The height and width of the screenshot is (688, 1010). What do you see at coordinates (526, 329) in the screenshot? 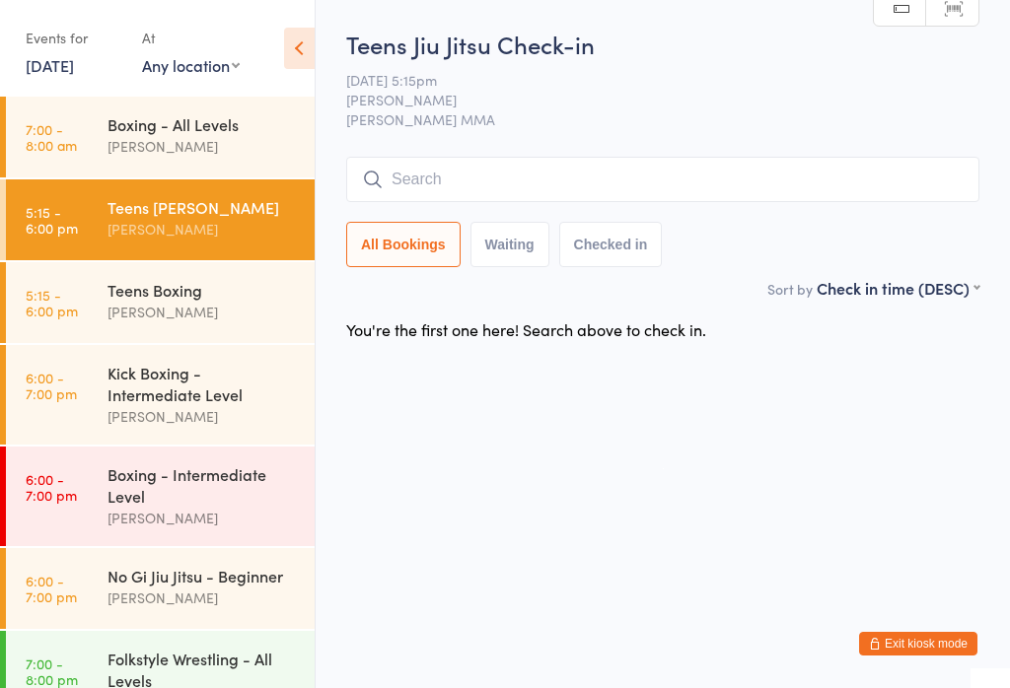
I see `div: You're the first one here! Search above to check in.` at bounding box center [526, 329].